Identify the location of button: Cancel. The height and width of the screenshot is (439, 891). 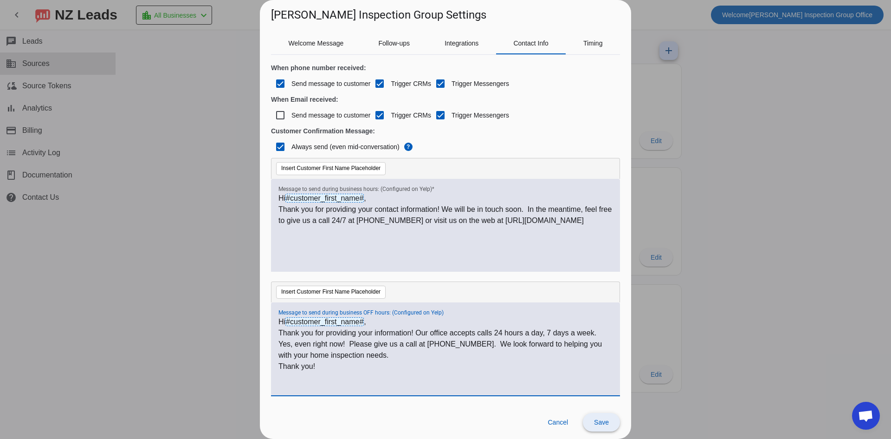
(558, 422).